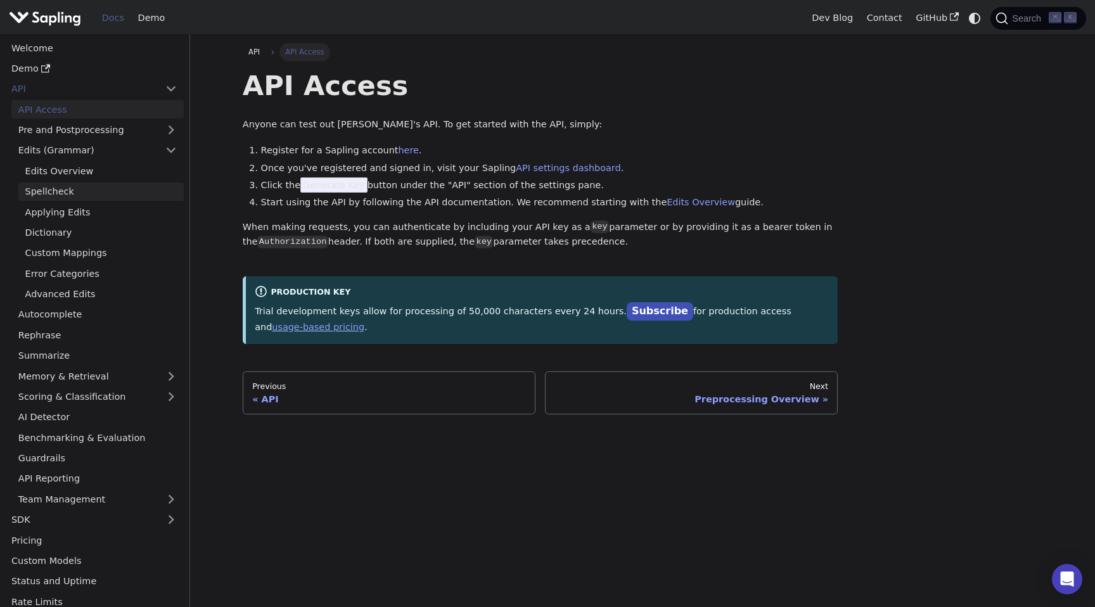  Describe the element at coordinates (974, 18) in the screenshot. I see `button: Switch between dark and light mode (currently system mode)` at that location.